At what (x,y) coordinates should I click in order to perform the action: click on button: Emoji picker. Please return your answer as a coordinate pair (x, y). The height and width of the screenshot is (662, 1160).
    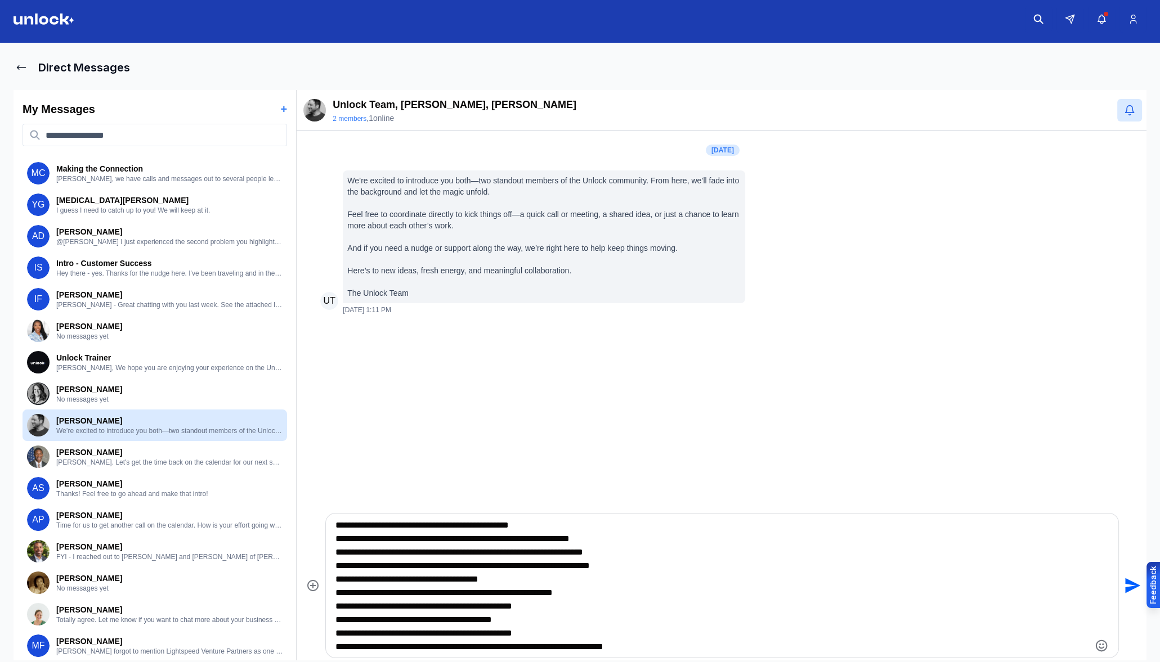
    Looking at the image, I should click on (1101, 646).